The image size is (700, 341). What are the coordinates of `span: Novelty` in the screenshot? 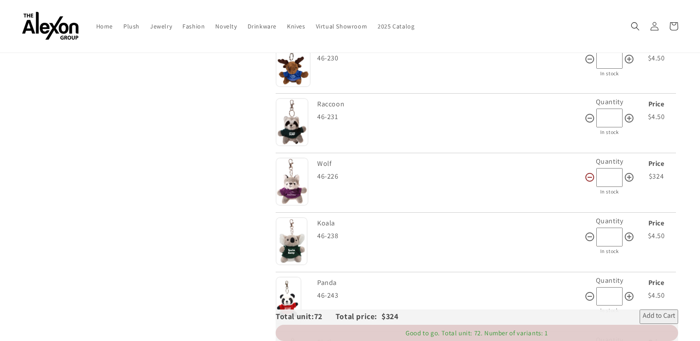 It's located at (226, 26).